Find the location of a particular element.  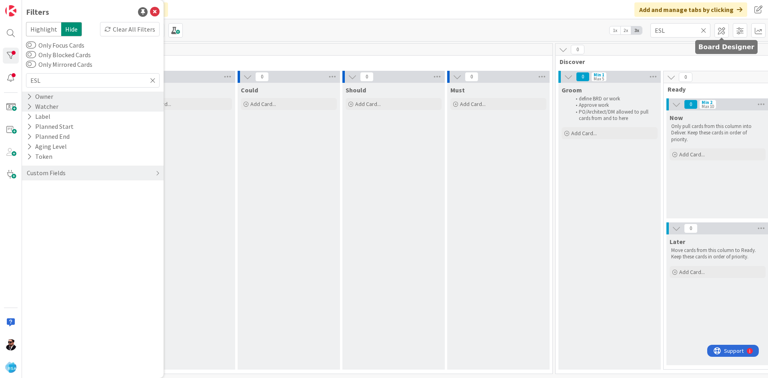

span: 2x is located at coordinates (625, 30).